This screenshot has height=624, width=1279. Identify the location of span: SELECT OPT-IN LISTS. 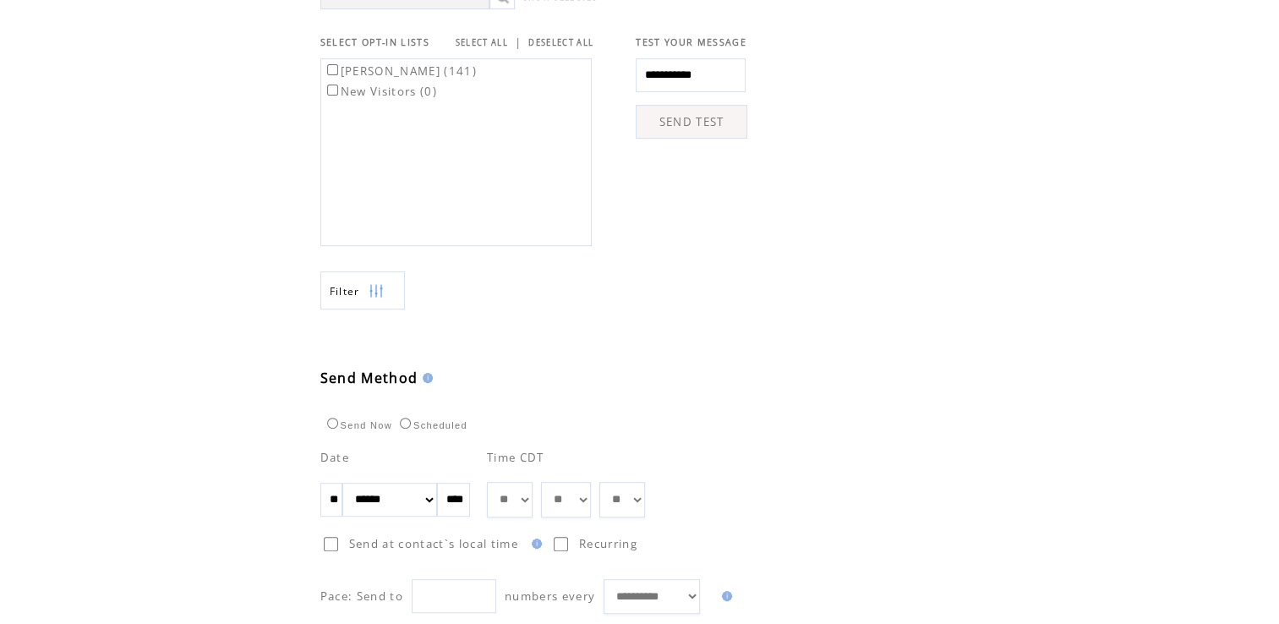
(375, 42).